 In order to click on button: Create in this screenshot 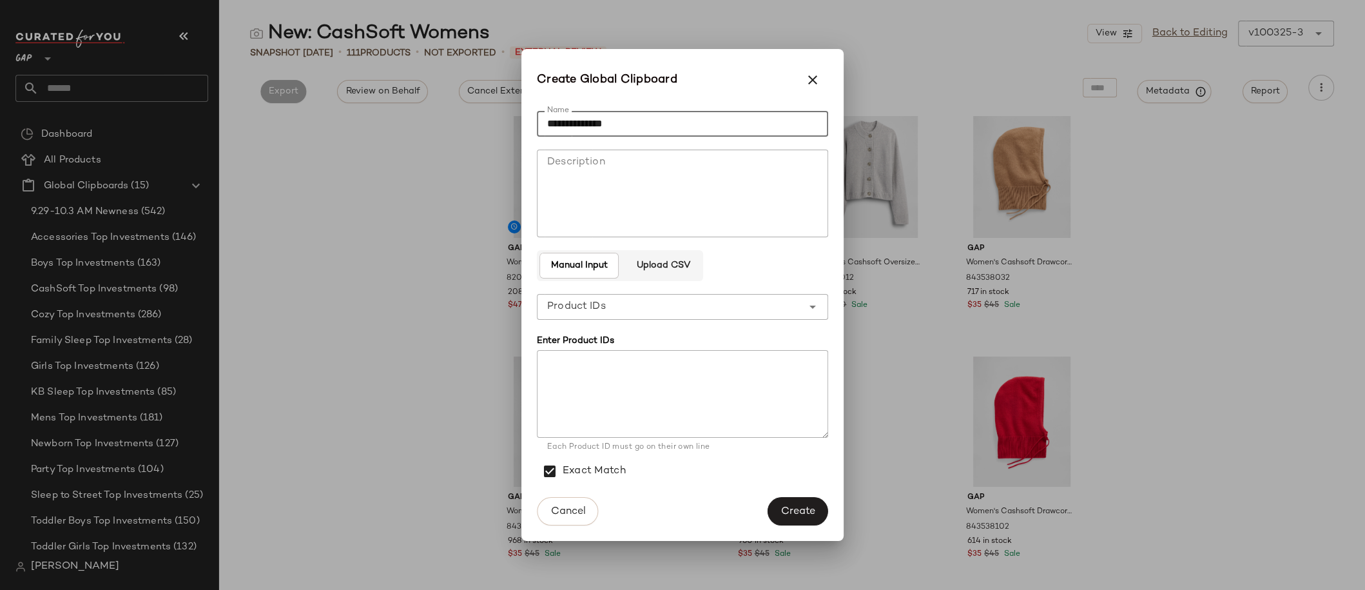, I will do `click(798, 511)`.